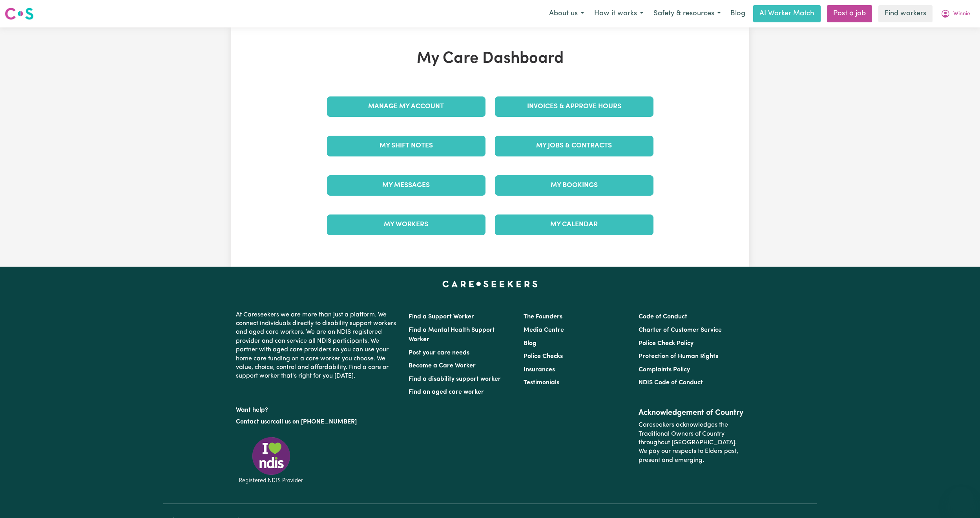 The height and width of the screenshot is (518, 980). Describe the element at coordinates (687, 14) in the screenshot. I see `button: Safety & resources` at that location.